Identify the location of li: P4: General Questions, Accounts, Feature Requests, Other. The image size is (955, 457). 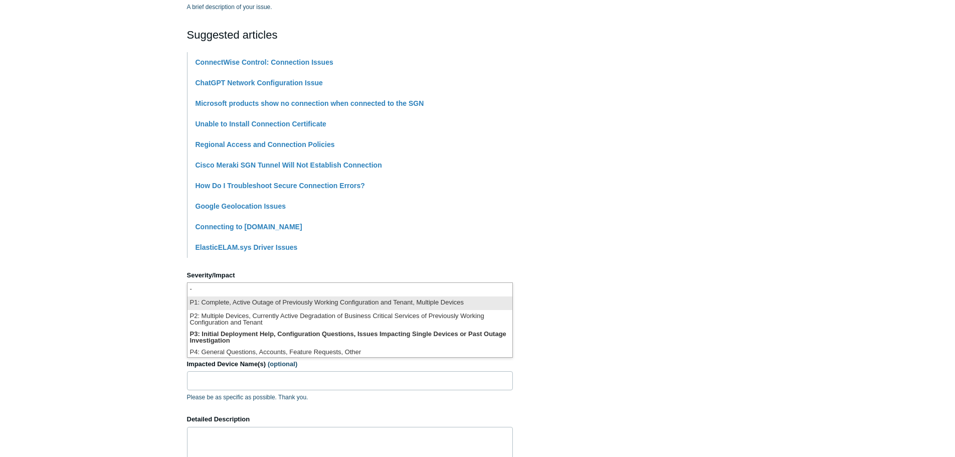
(350, 353).